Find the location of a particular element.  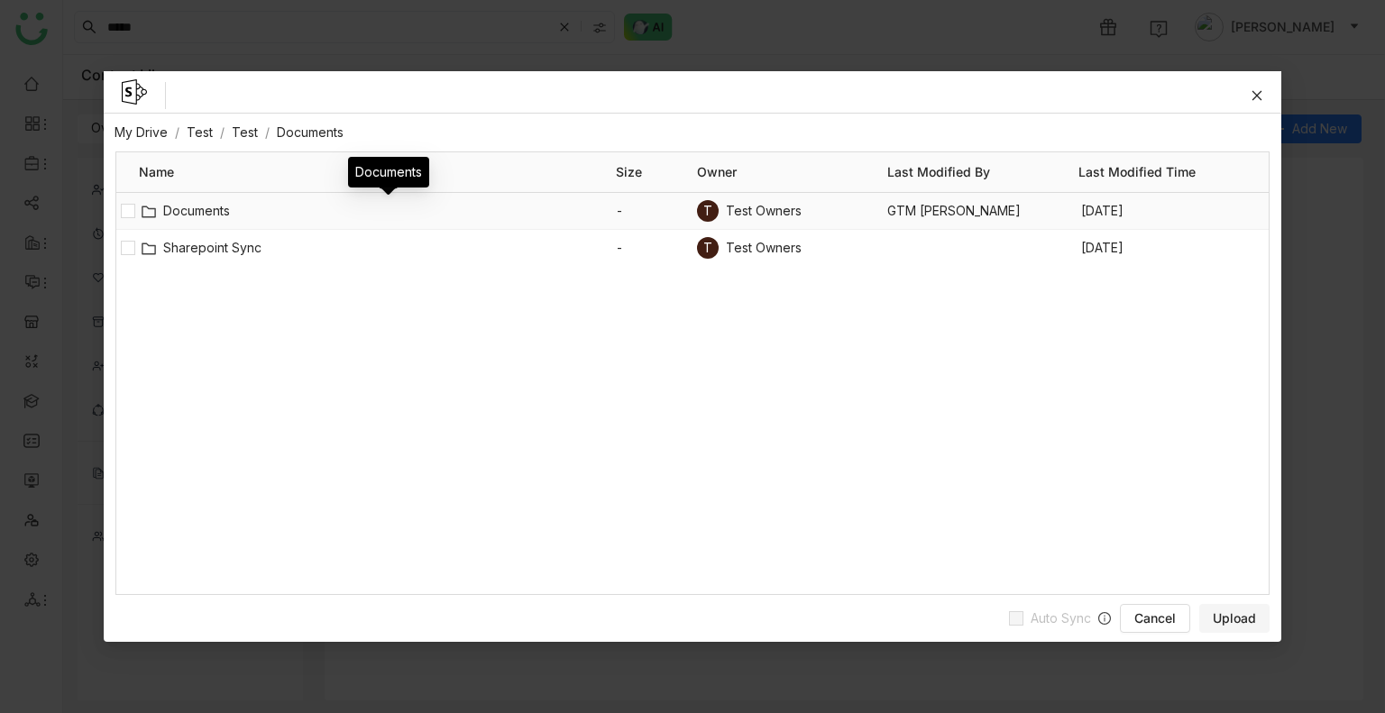

span: Sharepoint Sync is located at coordinates (390, 248).